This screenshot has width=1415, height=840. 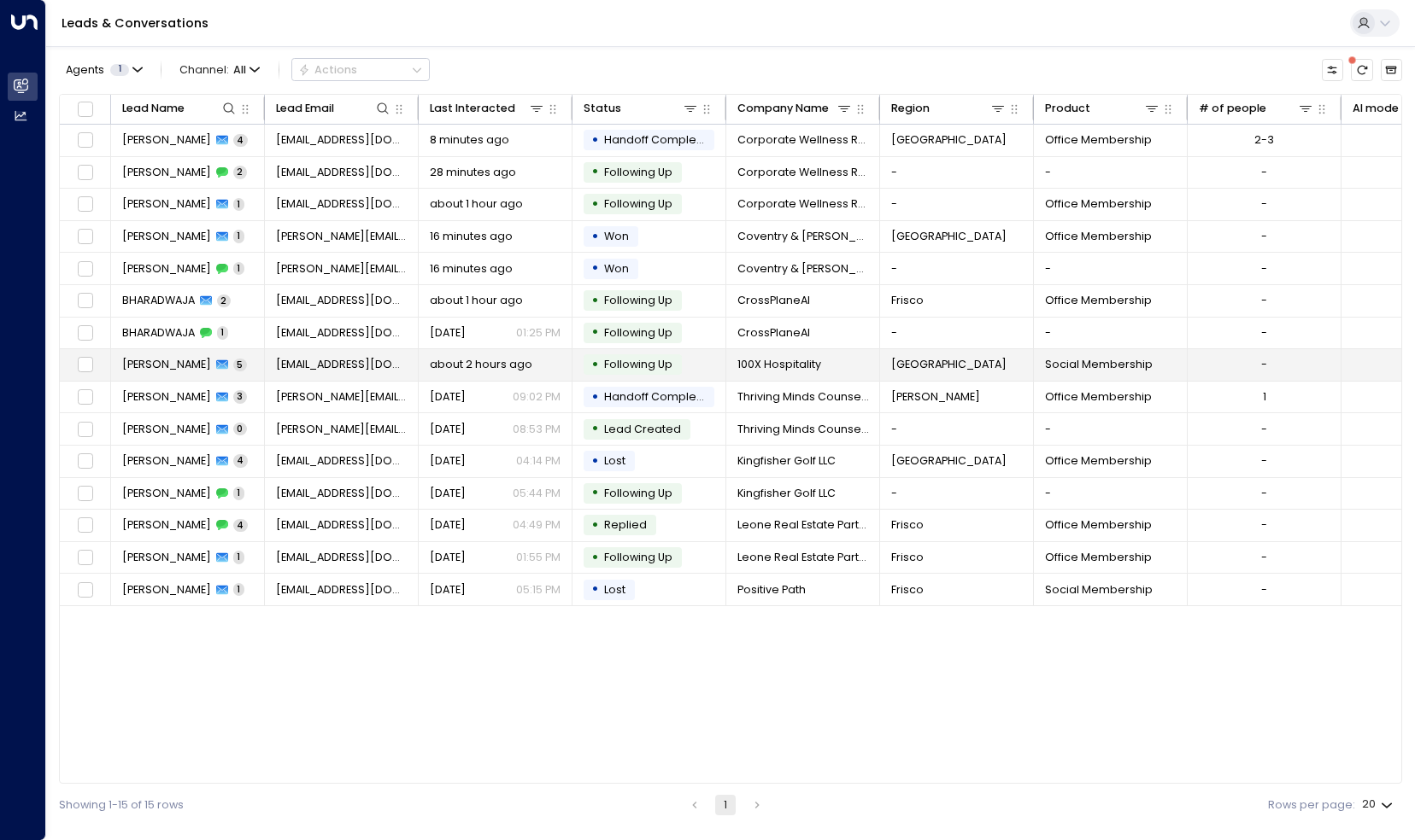 I want to click on span: CrossPlaneAI, so click(x=773, y=301).